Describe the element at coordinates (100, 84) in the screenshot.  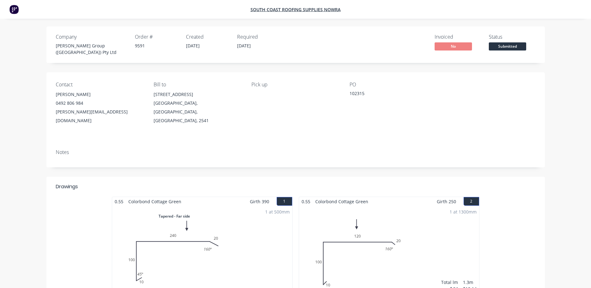
I see `div: Contact` at that location.